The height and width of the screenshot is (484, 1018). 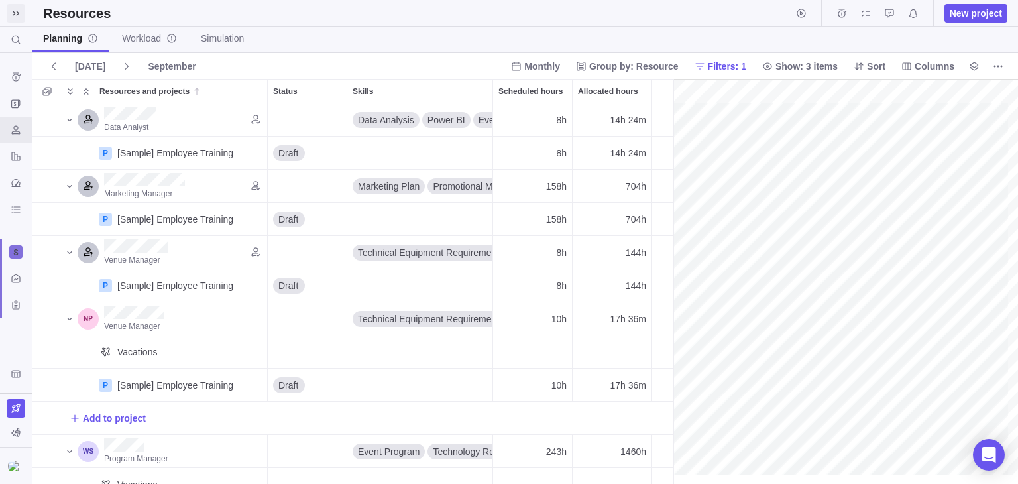 What do you see at coordinates (532, 219) in the screenshot?
I see `div: 158h` at bounding box center [532, 219].